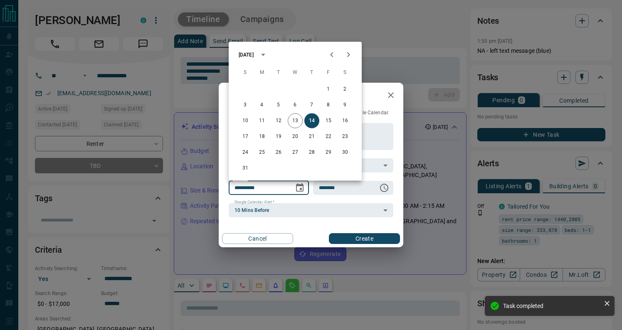 The image size is (622, 330). Describe the element at coordinates (312, 73) in the screenshot. I see `span: Thursday` at that location.